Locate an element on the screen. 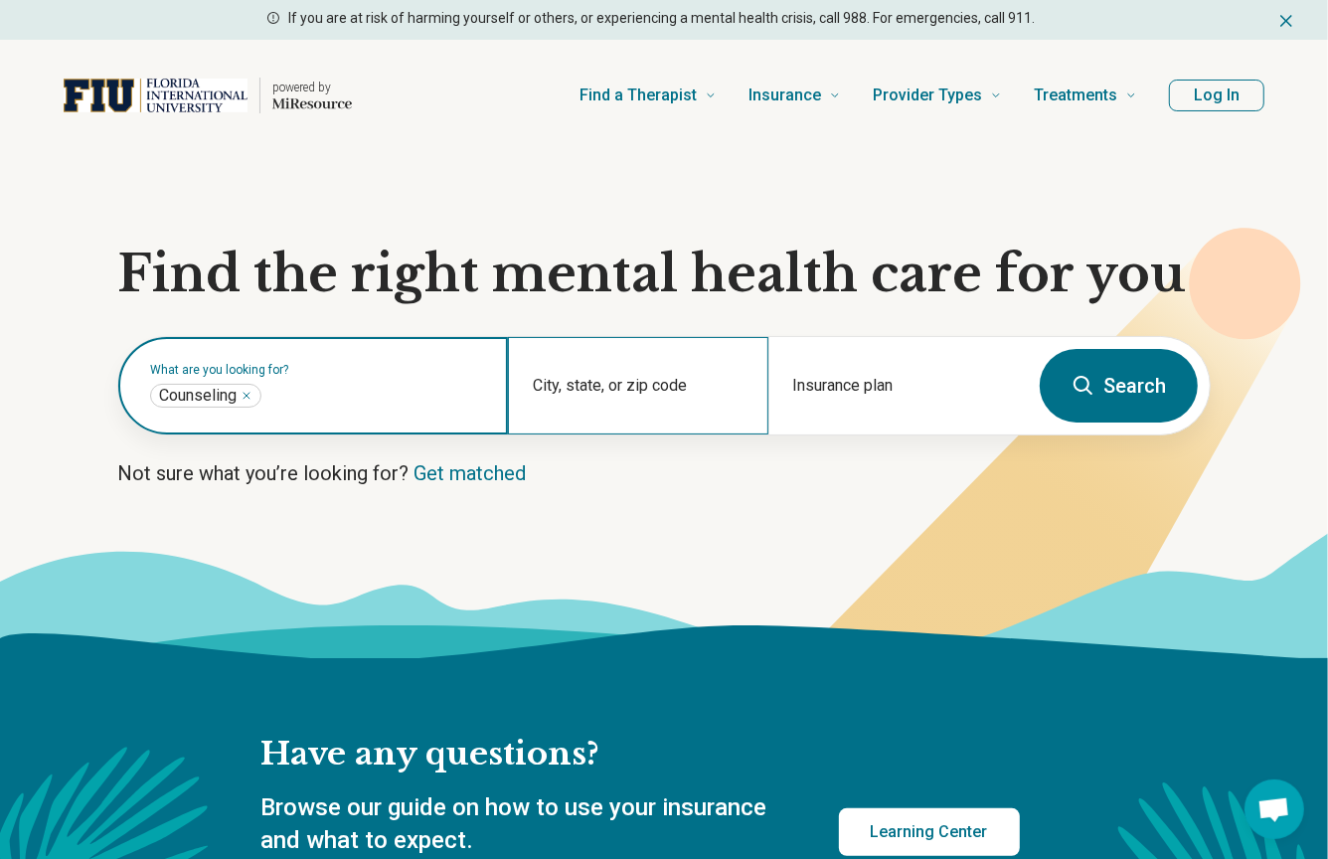  a: Provider Types is located at coordinates (937, 95).